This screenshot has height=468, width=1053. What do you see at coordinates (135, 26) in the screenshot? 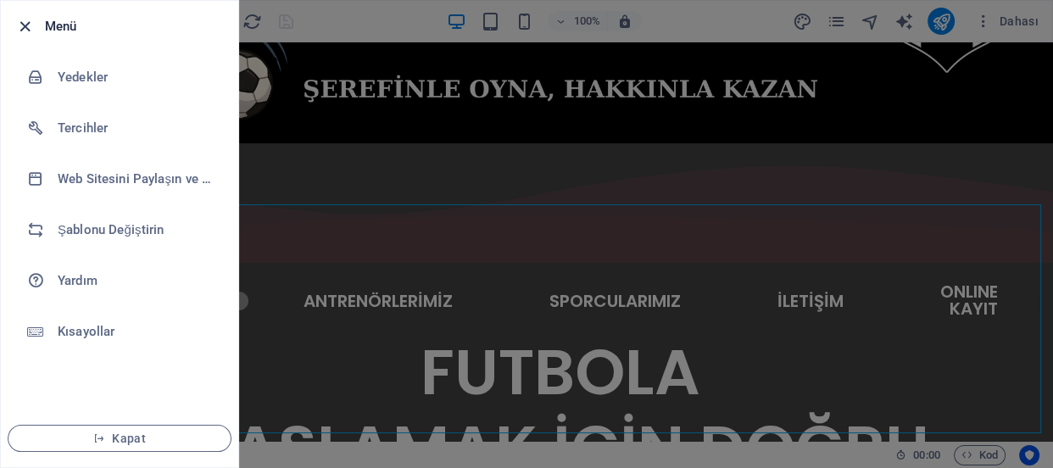
I see `h6: Menü` at bounding box center [135, 26].